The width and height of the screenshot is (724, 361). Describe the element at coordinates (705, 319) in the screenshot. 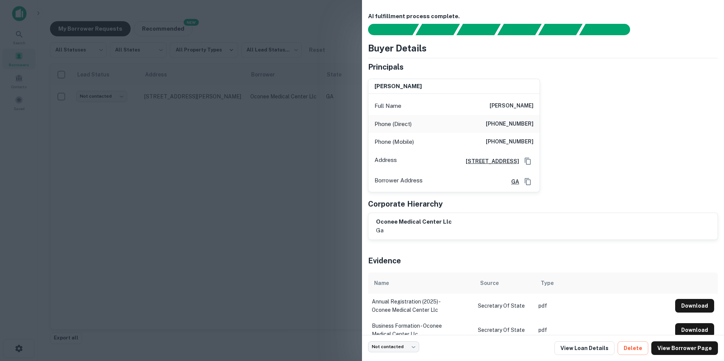

I see `div: Chat Widget` at that location.